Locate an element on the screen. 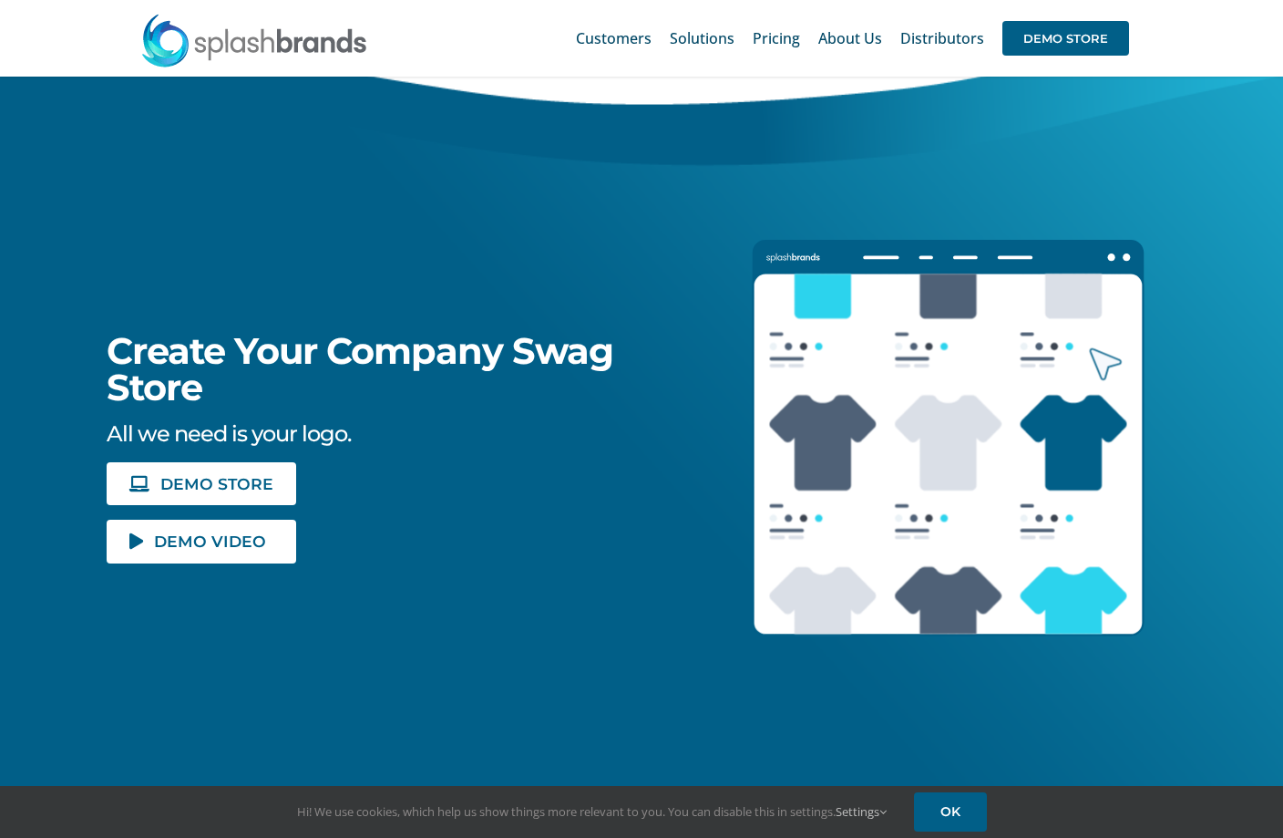 This screenshot has height=838, width=1283. span: DEMO VIDEO is located at coordinates (210, 541).